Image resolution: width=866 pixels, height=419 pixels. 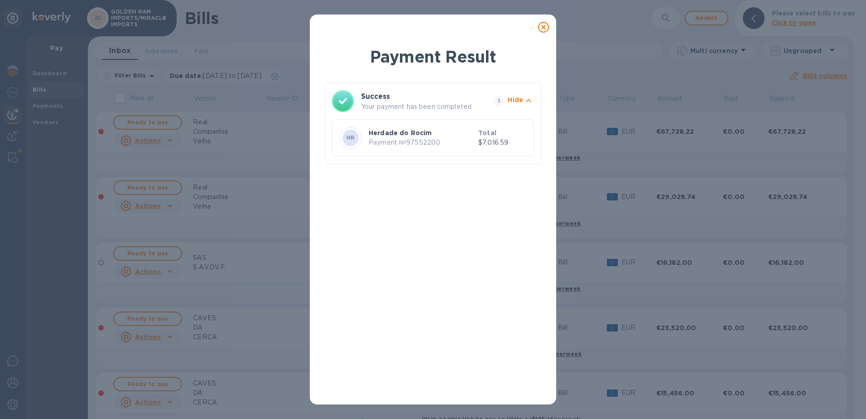 I want to click on p: Your payment has been completed., so click(x=425, y=106).